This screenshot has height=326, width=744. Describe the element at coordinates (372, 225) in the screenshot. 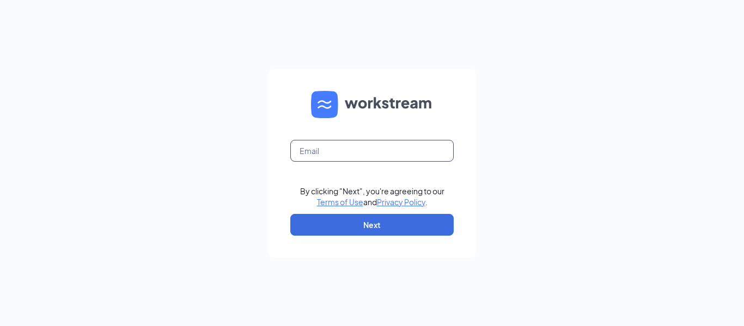

I see `button: Next` at that location.